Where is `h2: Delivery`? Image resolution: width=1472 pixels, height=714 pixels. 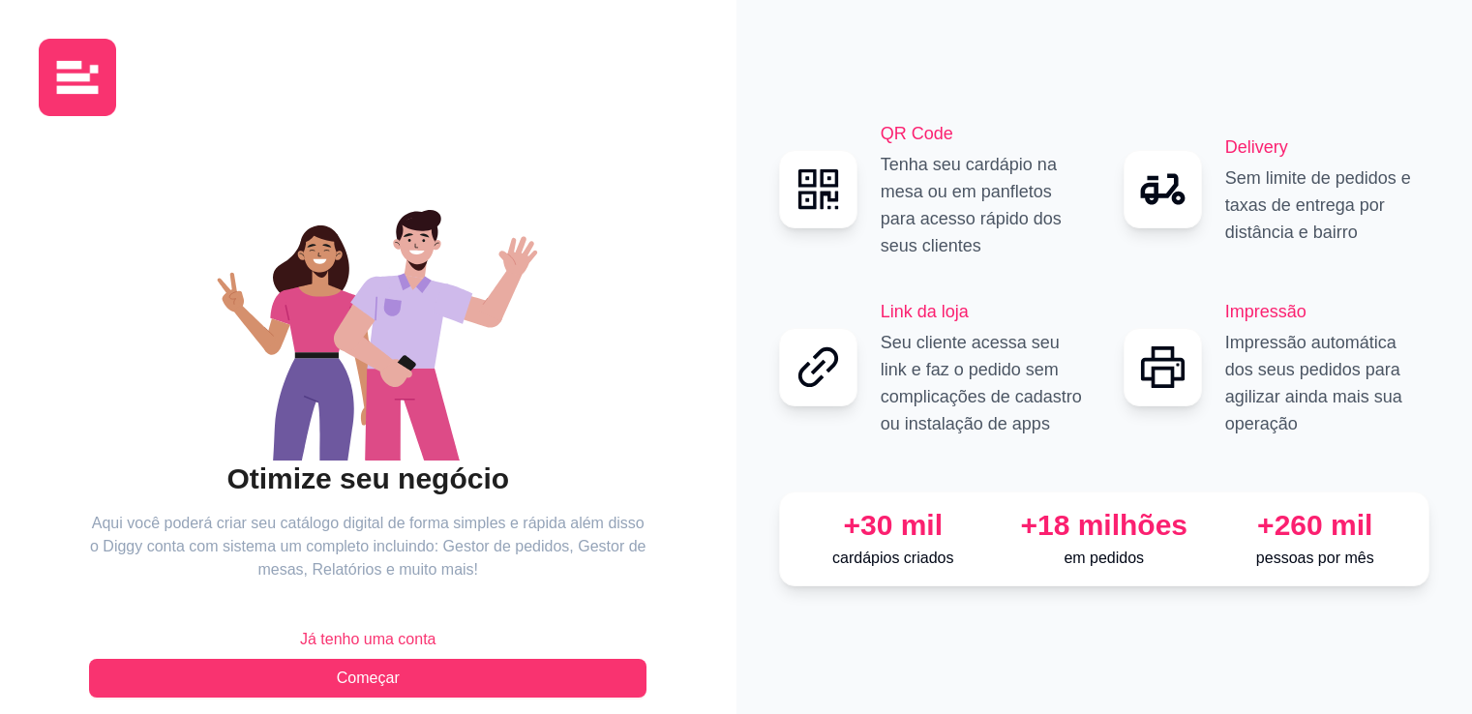 h2: Delivery is located at coordinates (1327, 147).